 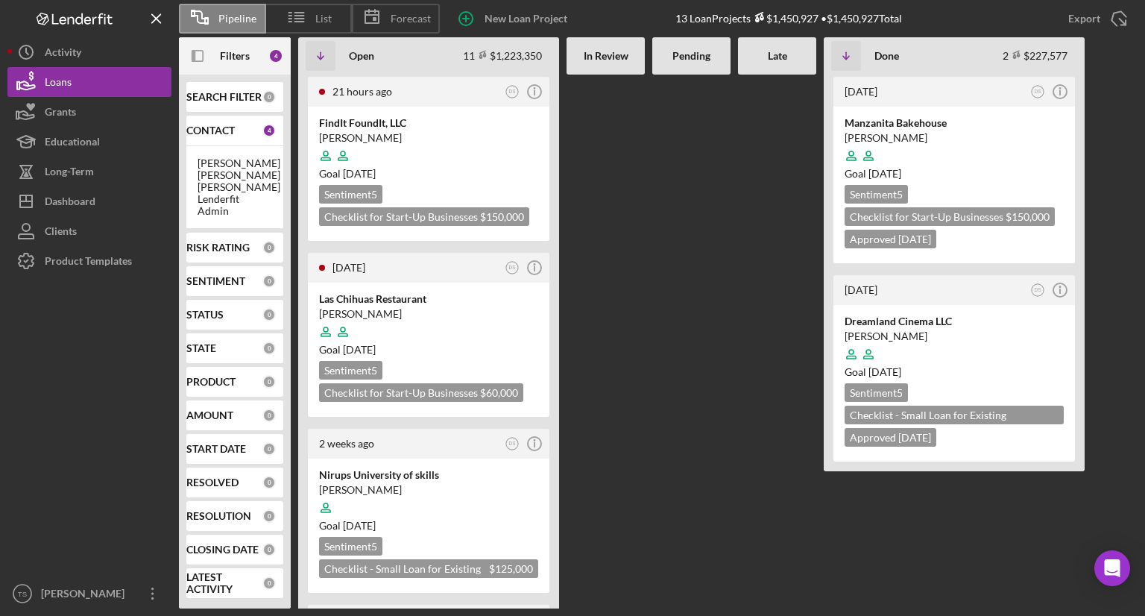 I want to click on b: PRODUCT, so click(x=211, y=382).